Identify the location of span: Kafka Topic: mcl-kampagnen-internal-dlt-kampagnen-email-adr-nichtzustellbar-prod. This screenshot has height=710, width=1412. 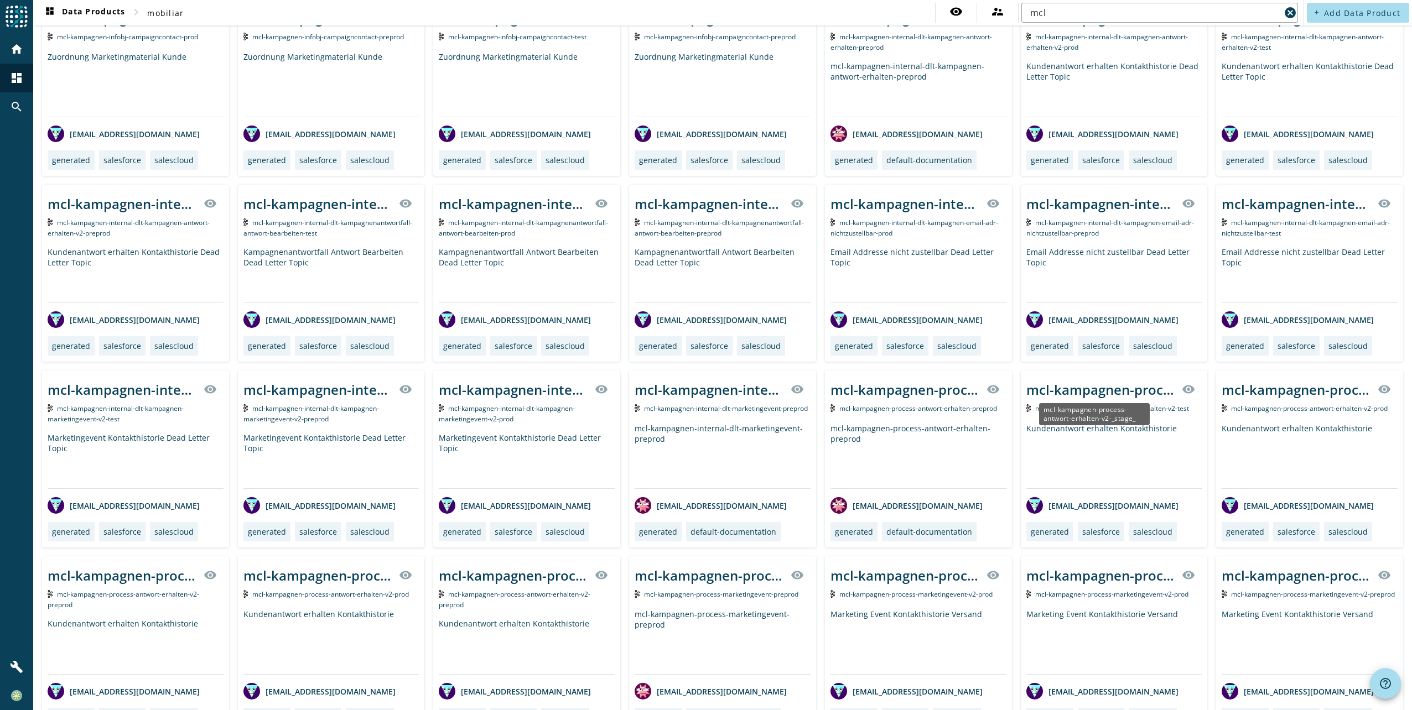
(914, 228).